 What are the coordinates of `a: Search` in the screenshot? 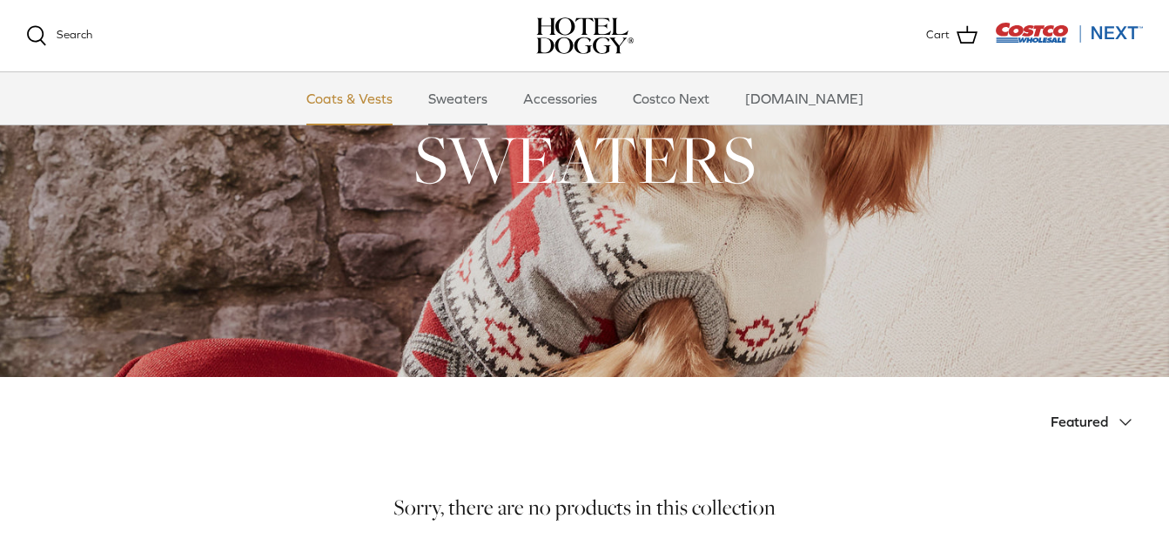 It's located at (59, 36).